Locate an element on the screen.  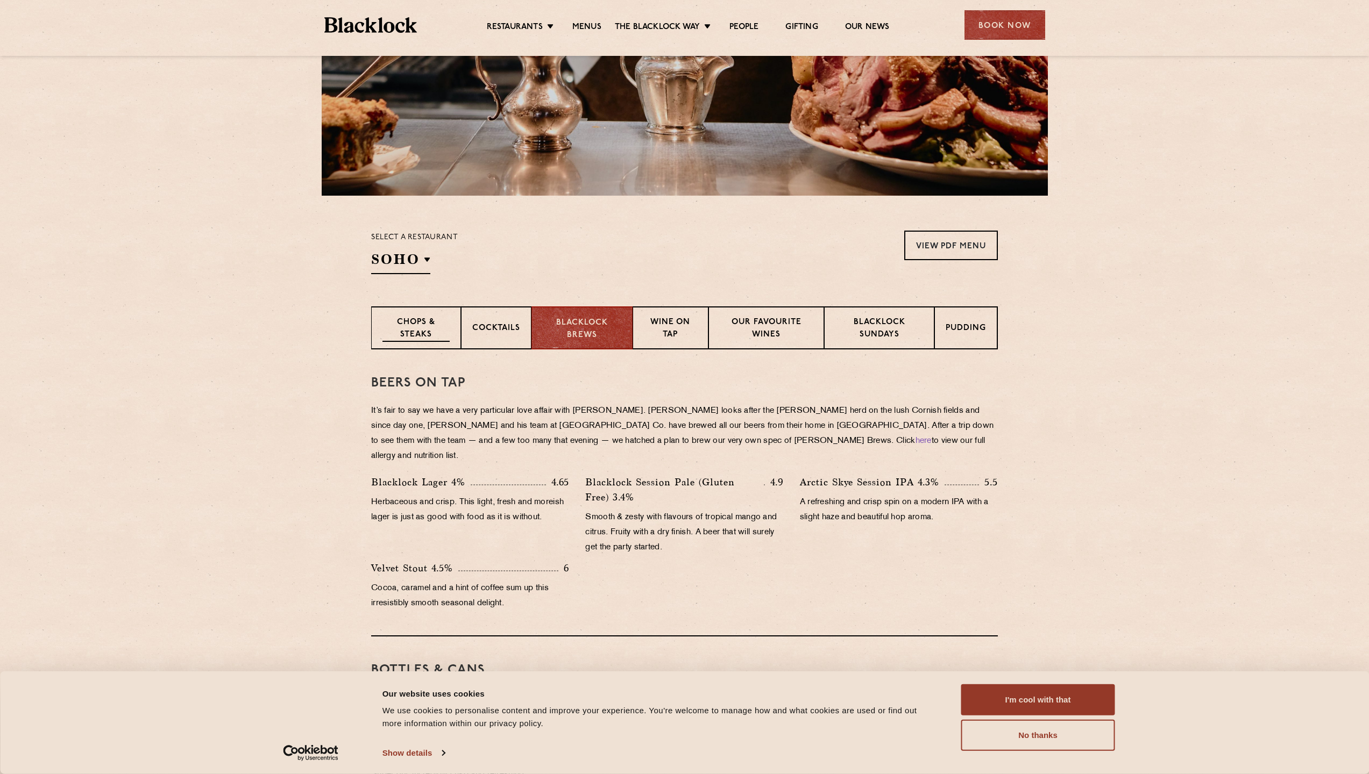
p: Blacklock Sundays is located at coordinates (879, 329).